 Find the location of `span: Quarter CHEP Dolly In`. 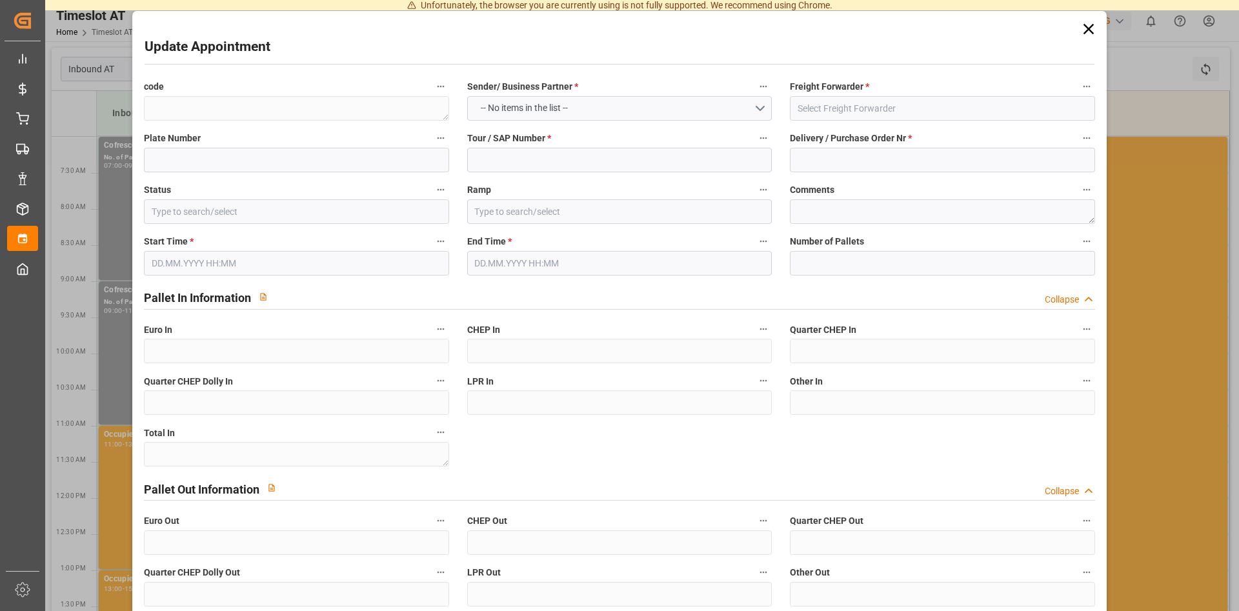

span: Quarter CHEP Dolly In is located at coordinates (188, 381).